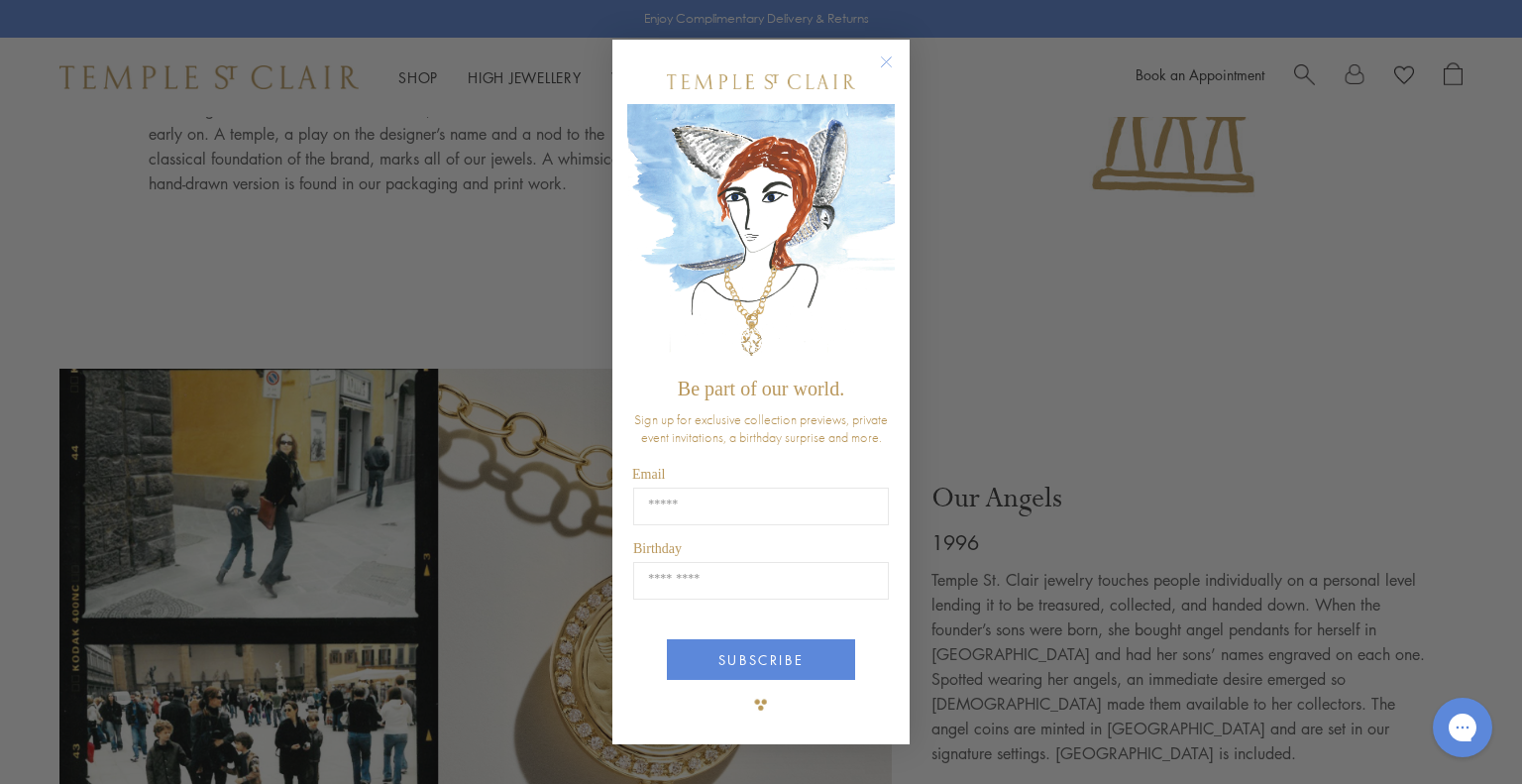  Describe the element at coordinates (648, 473) in the screenshot. I see `span: Email` at that location.